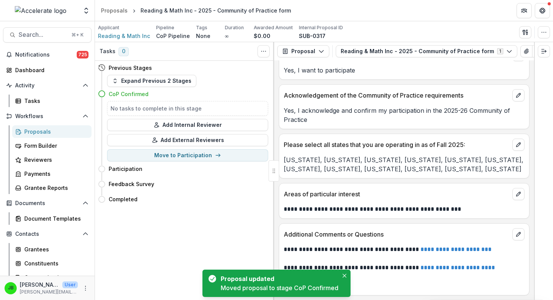  What do you see at coordinates (43, 35) in the screenshot?
I see `span: Search...` at bounding box center [43, 35].